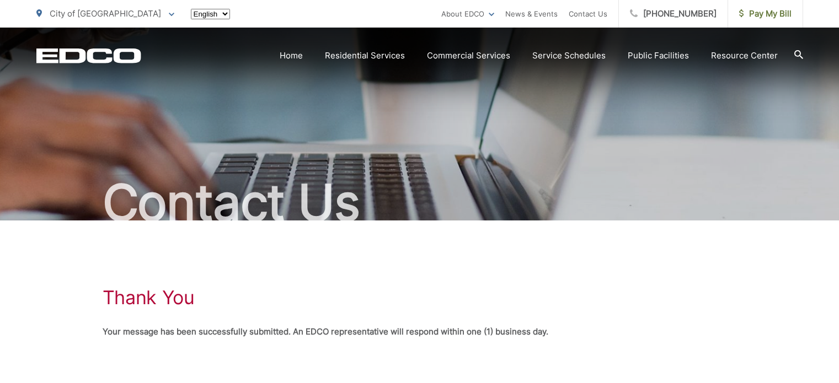  Describe the element at coordinates (765, 14) in the screenshot. I see `span: Pay My Bill` at that location.